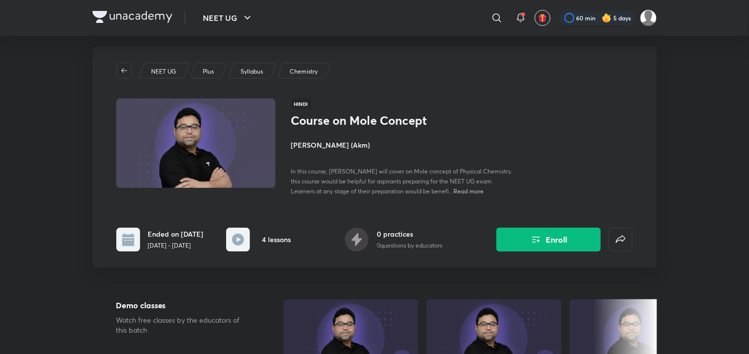 The height and width of the screenshot is (354, 749). What do you see at coordinates (543, 18) in the screenshot?
I see `img: avatar` at bounding box center [543, 18].